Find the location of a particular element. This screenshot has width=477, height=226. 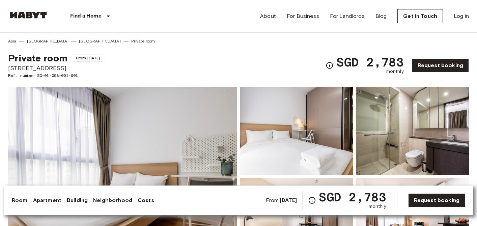

span: Ref. number SG-01-098-001-001 is located at coordinates (56, 76).